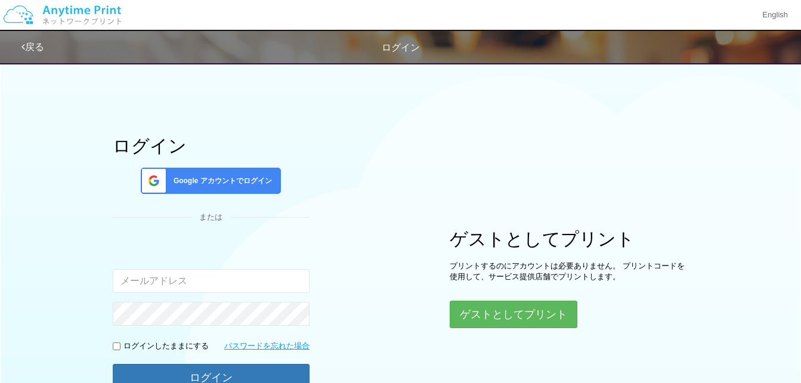  What do you see at coordinates (211, 281) in the screenshot?
I see `input: メールアドレス` at bounding box center [211, 281].